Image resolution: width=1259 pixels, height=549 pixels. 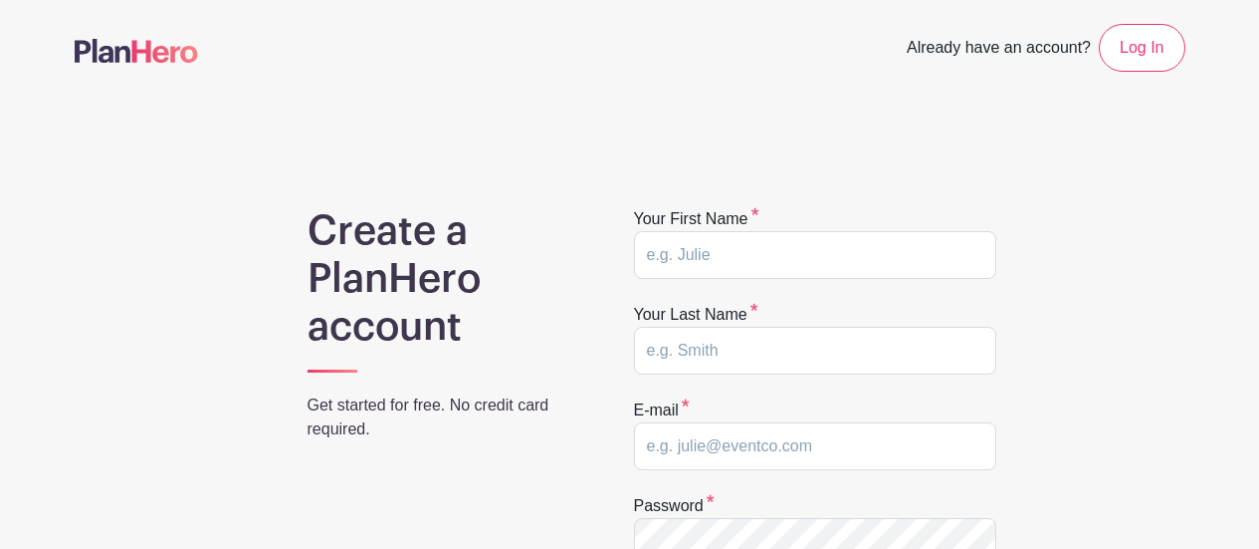 What do you see at coordinates (815, 446) in the screenshot?
I see `input: e.g. julie@eventco.com` at bounding box center [815, 446].